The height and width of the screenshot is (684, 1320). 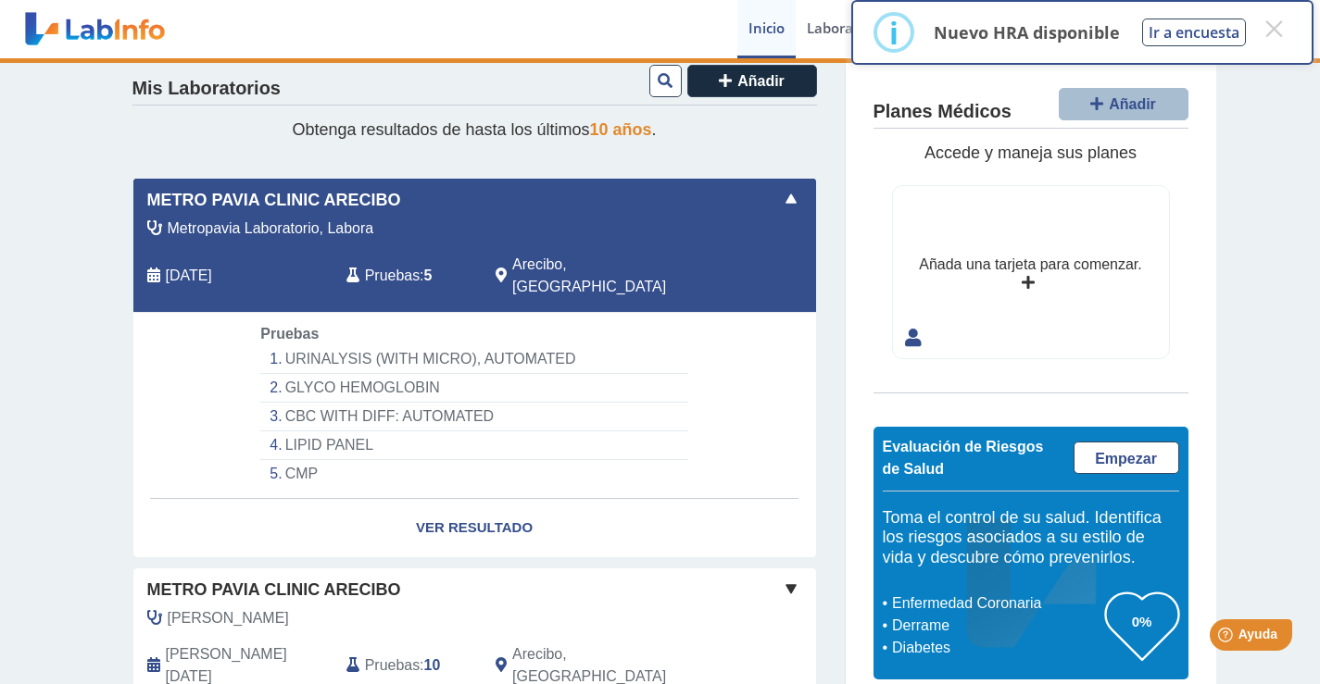 What do you see at coordinates (207, 89) in the screenshot?
I see `h4: Mis Laboratorios` at bounding box center [207, 89].